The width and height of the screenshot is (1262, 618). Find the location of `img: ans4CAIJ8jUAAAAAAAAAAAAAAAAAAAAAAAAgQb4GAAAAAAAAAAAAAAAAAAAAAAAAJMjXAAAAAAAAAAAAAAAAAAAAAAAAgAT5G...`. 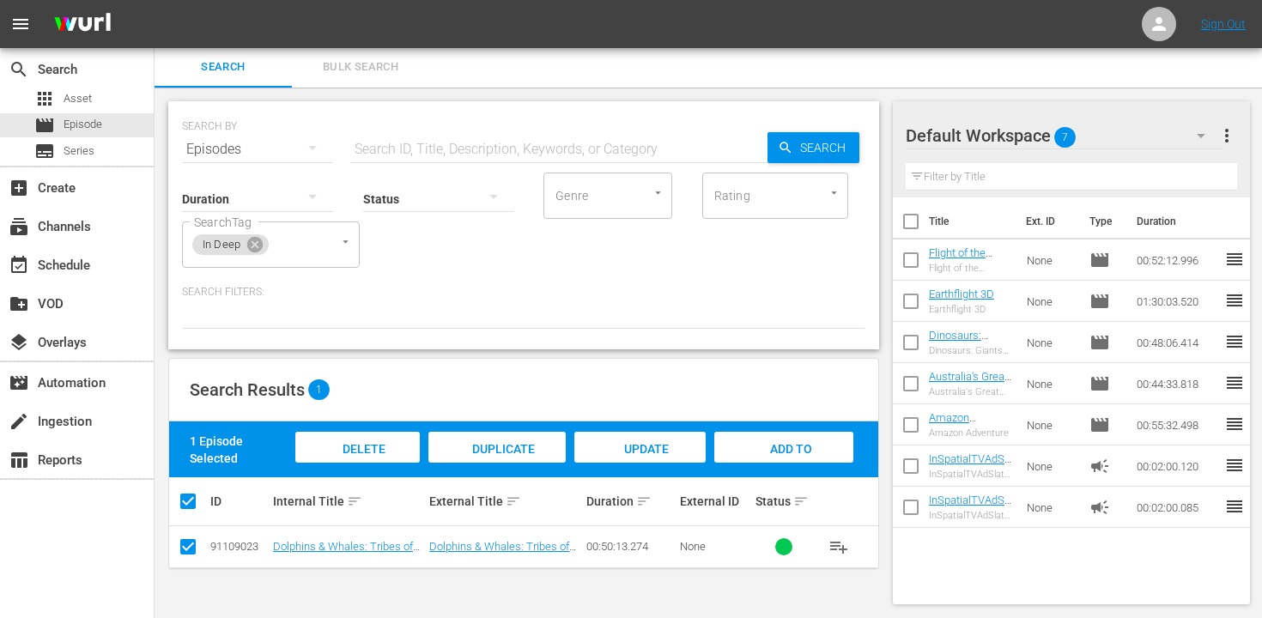

img: ans4CAIJ8jUAAAAAAAAAAAAAAAAAAAAAAAAgQb4GAAAAAAAAAAAAAAAAAAAAAAAAJMjXAAAAAAAAAAAAAAAAAAAAAAAAgAT5G... is located at coordinates (82, 24).